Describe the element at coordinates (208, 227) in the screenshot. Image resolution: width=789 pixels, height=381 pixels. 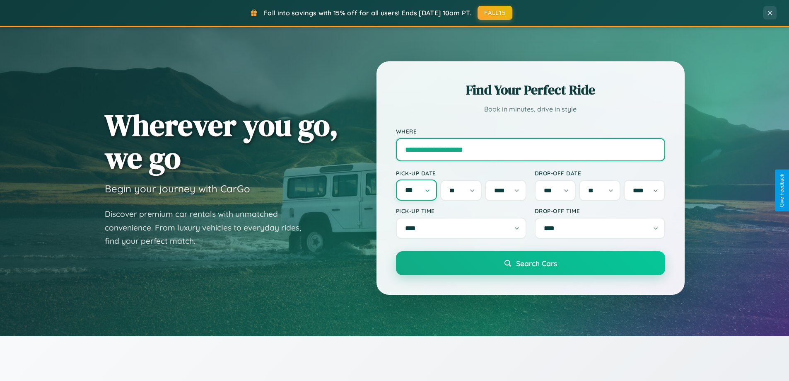
I see `p: Discover premium car rentals with unmatched convenience. From luxury vehicles to everyday rides, ...` at that location.